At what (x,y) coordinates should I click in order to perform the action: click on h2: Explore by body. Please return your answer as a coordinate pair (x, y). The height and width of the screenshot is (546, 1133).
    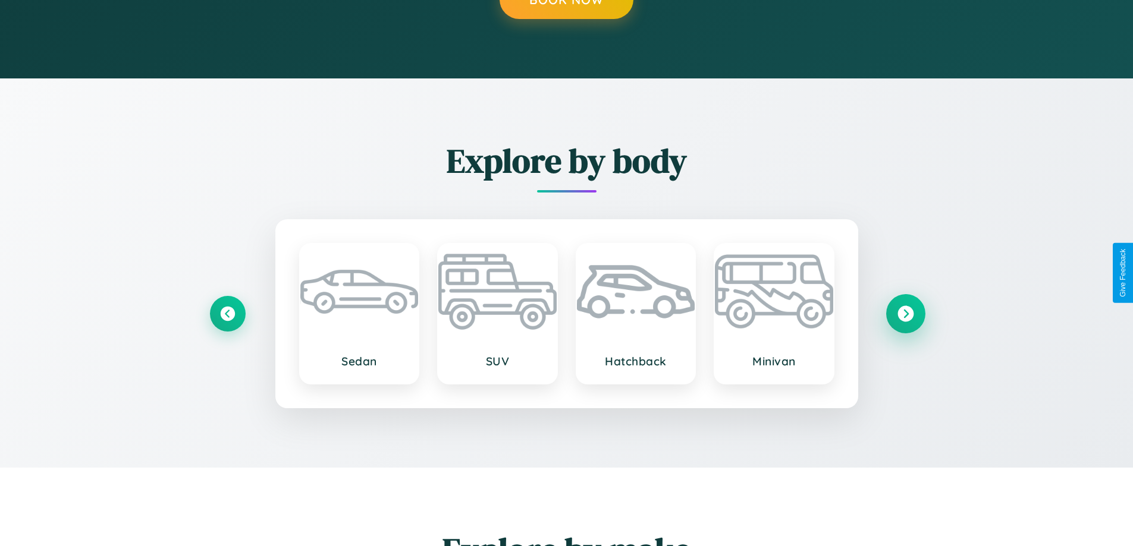
    Looking at the image, I should click on (567, 161).